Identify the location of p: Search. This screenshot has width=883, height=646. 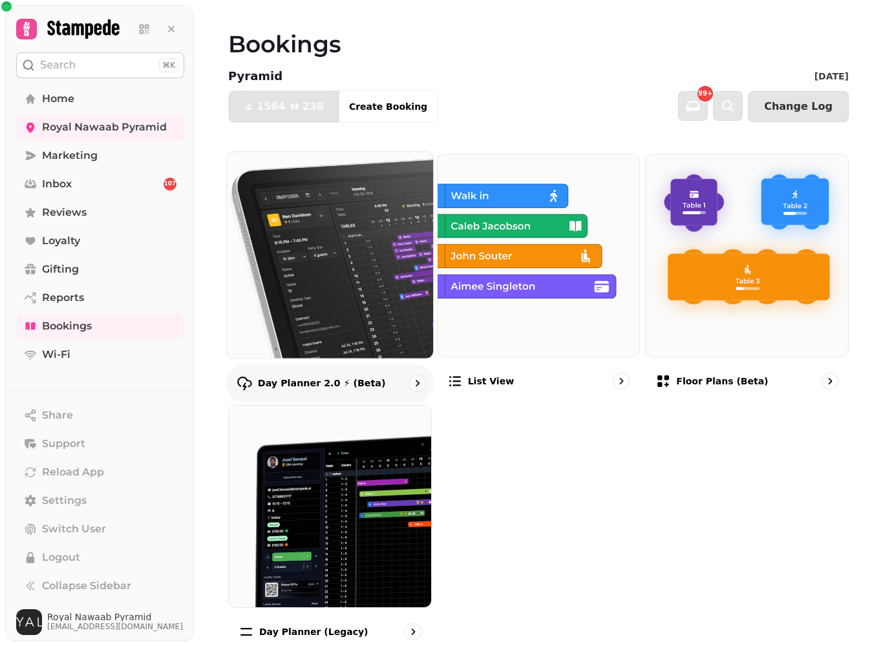
(58, 65).